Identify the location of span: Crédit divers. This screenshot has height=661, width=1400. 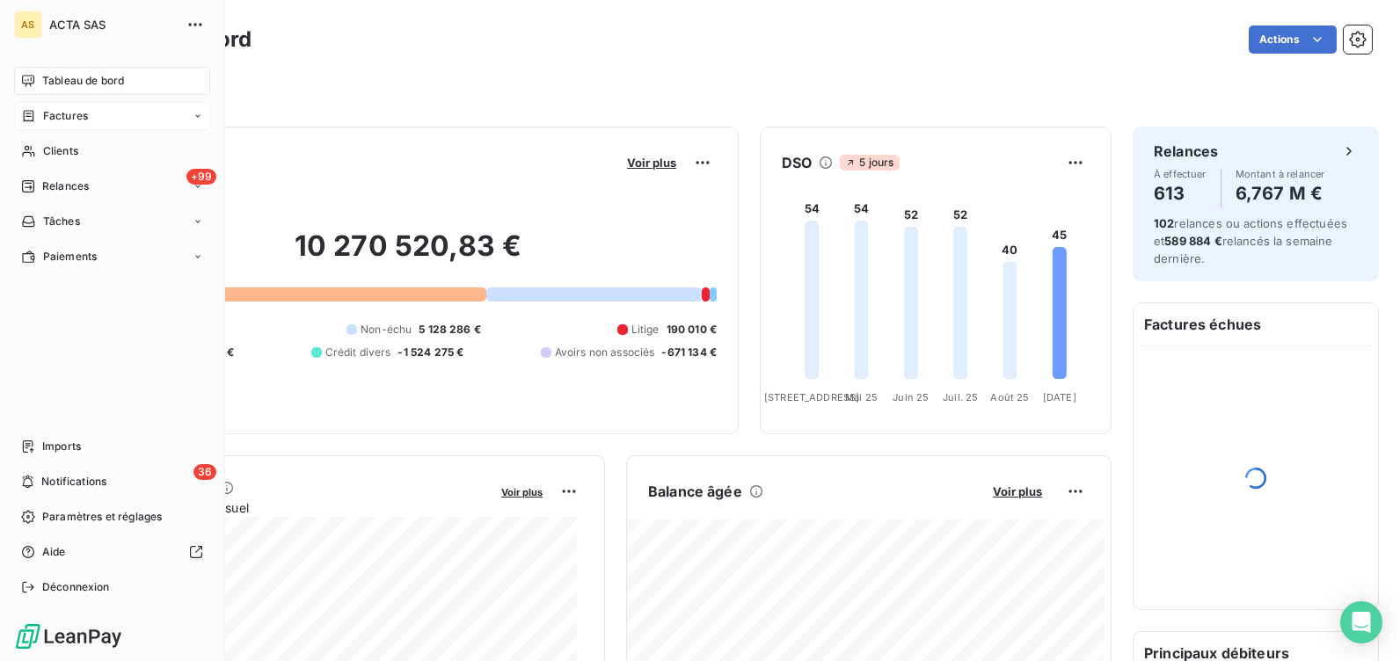
(358, 353).